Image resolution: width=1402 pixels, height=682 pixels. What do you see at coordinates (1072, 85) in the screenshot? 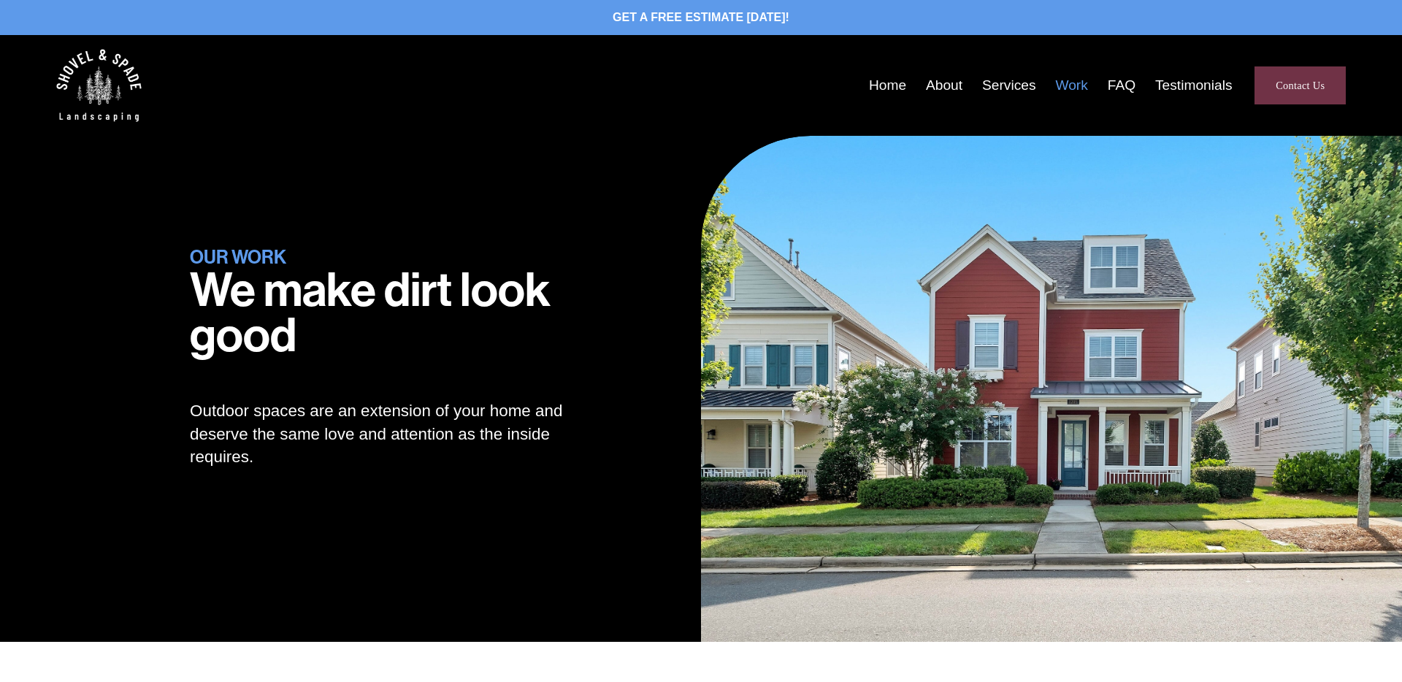
I see `a: Work` at bounding box center [1072, 85].